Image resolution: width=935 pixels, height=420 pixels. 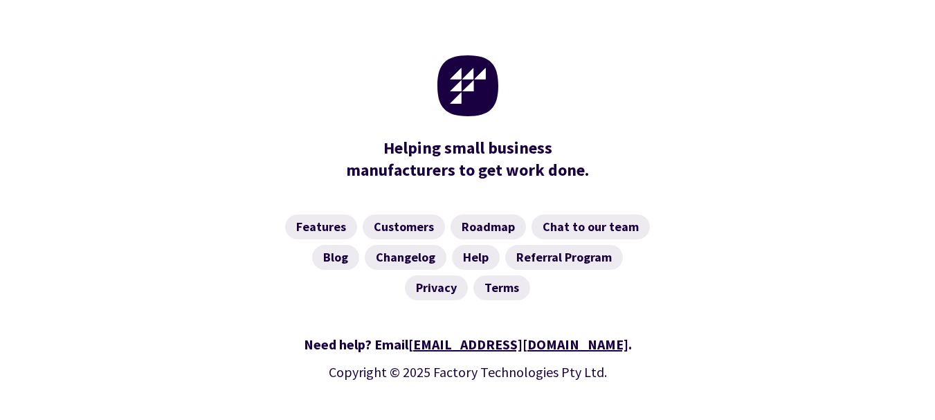 I want to click on nav: Footer Navigation, so click(x=468, y=257).